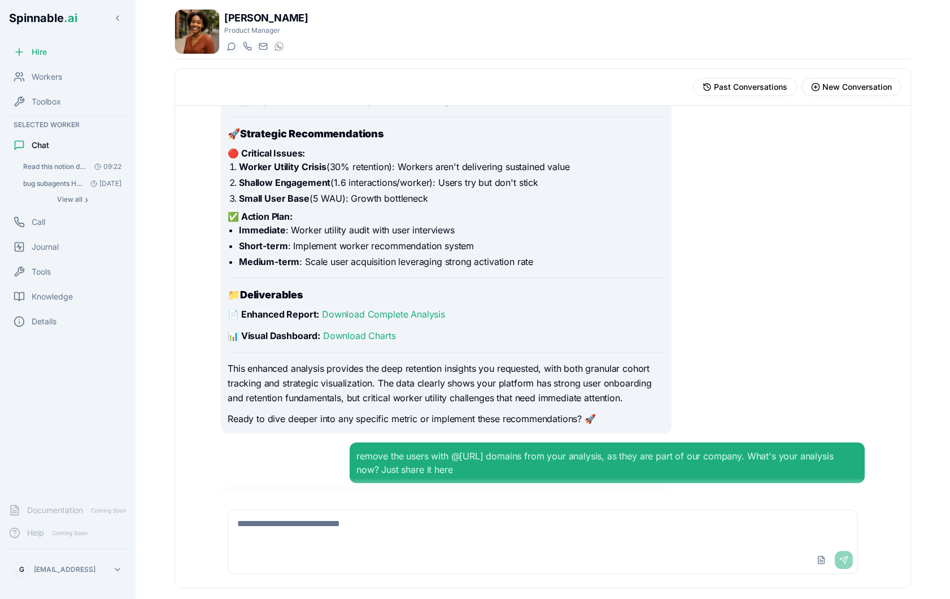  Describe the element at coordinates (452, 182) in the screenshot. I see `li: (1.6 interactions/worker): Users try but don't stick` at that location.